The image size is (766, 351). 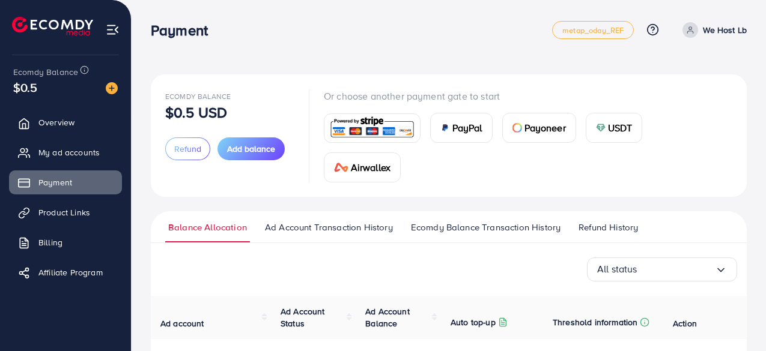 I want to click on span: Refund, so click(x=187, y=149).